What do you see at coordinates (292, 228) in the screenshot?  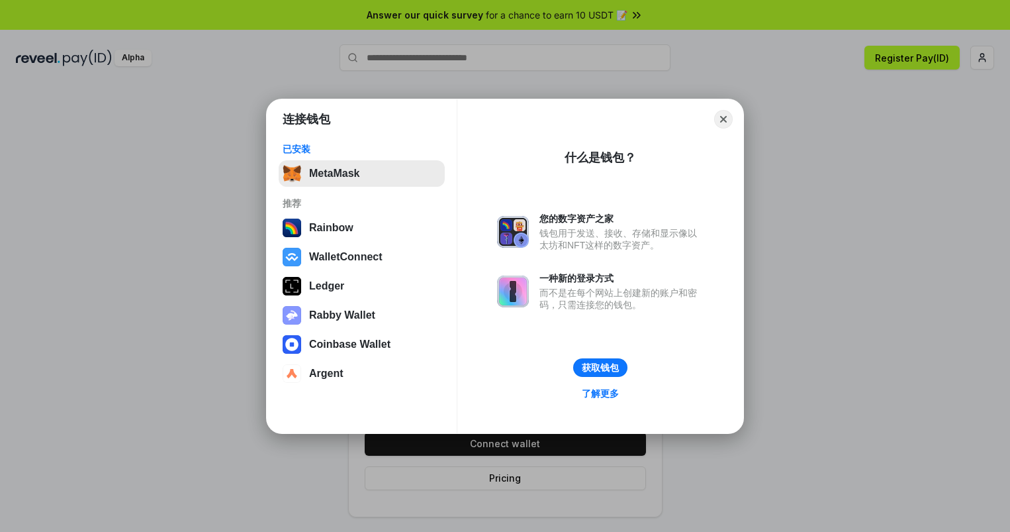 I see `img: svg+xml,%3Csvg%20width%3D%22120%22%20height%3D%22120%22%20viewBox%3D%220%200%20120%20120%22%20fil...` at bounding box center [292, 228].